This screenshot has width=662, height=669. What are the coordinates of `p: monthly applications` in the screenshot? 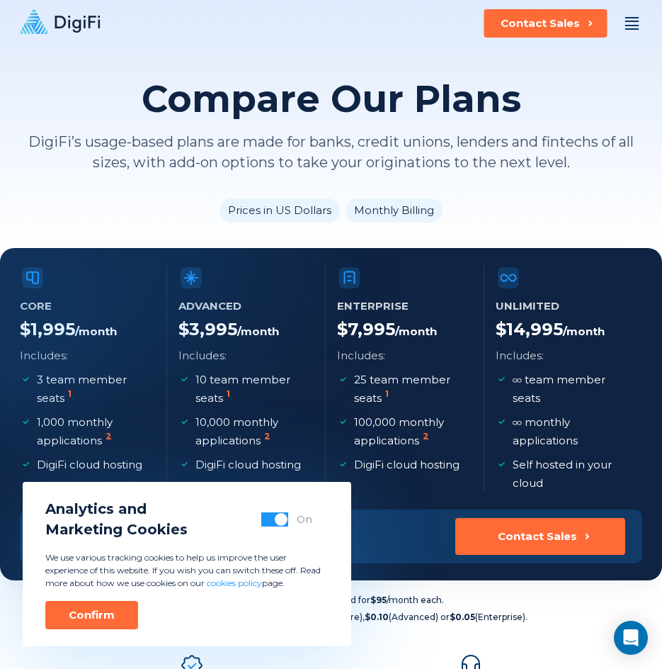 It's located at (570, 431).